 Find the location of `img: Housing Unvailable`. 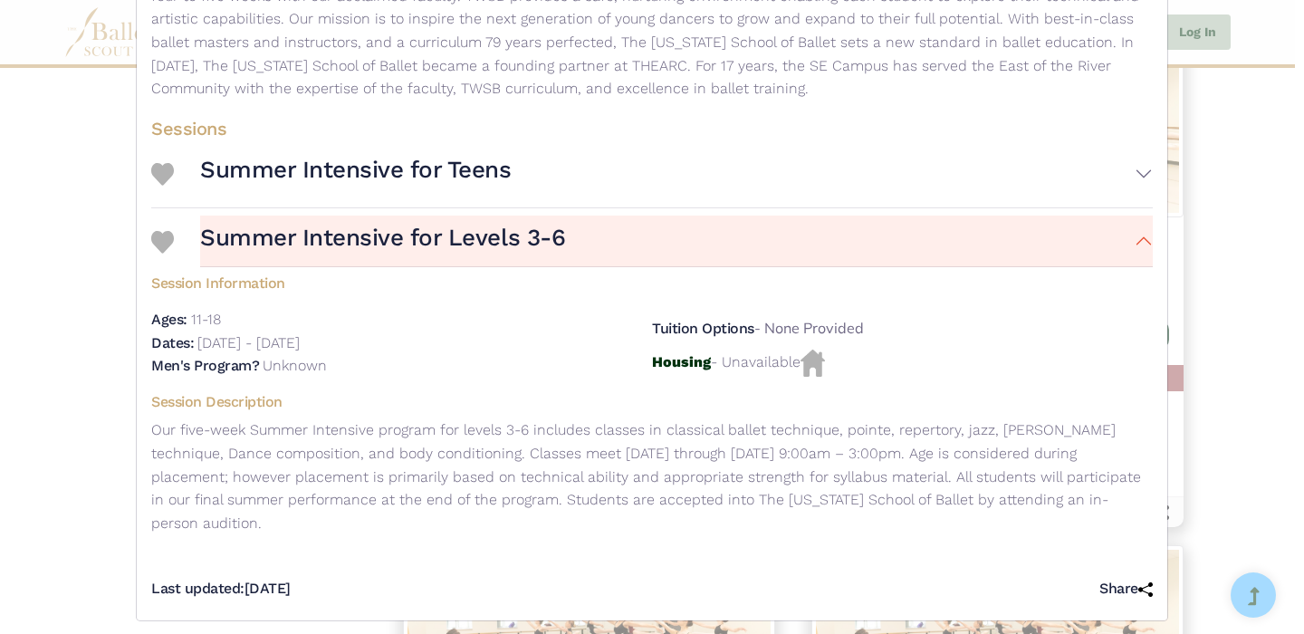

img: Housing Unvailable is located at coordinates (813, 363).